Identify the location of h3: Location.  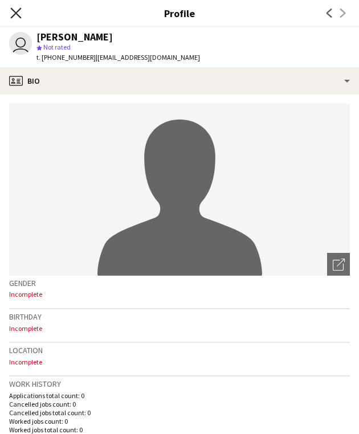
(179, 350).